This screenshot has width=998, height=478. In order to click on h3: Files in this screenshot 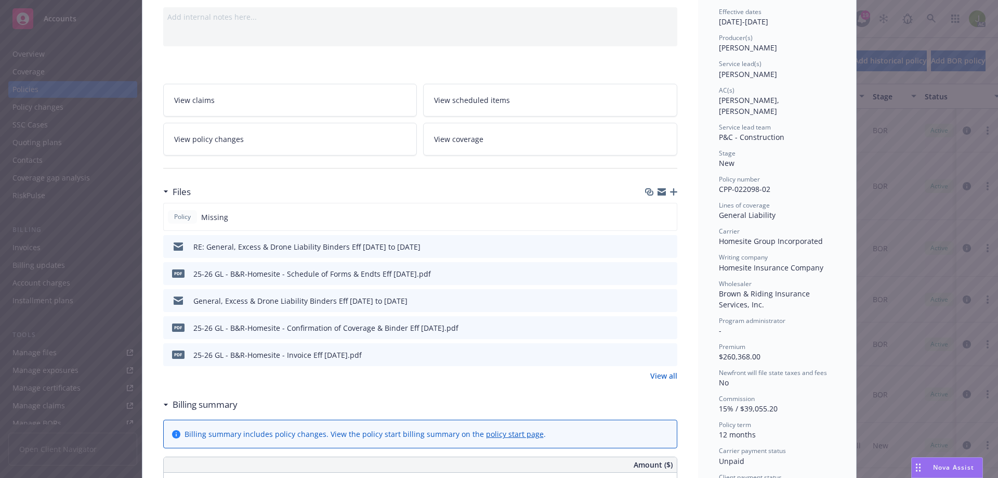, I will do `click(181, 192)`.